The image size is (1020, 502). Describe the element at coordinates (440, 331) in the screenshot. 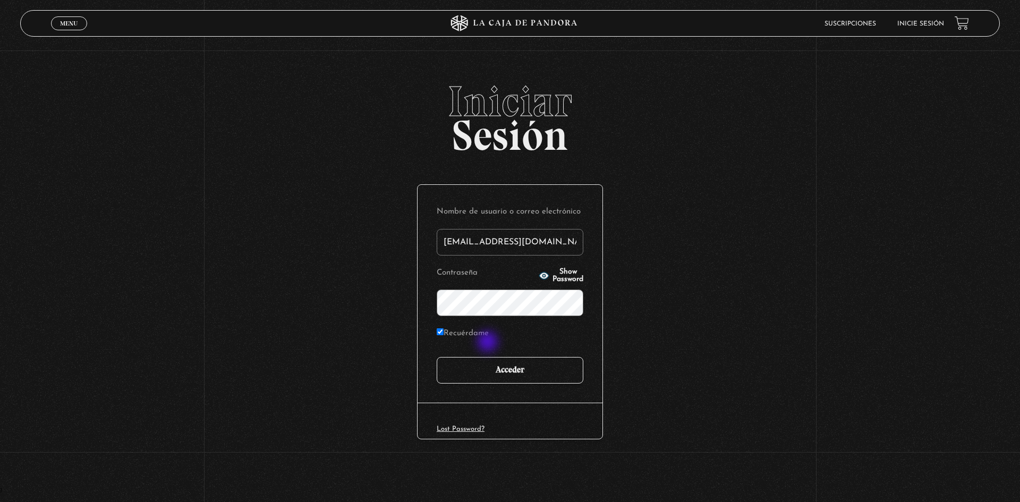

I see `input: Recuérdame` at that location.